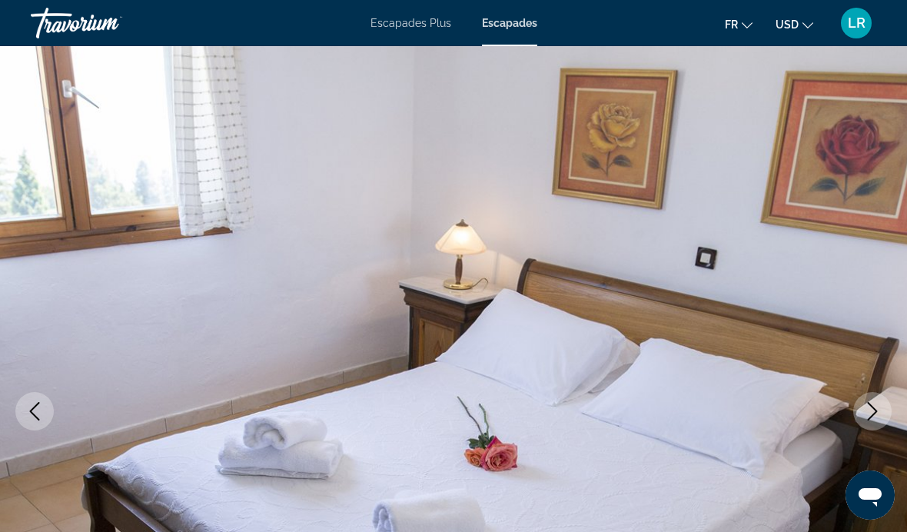 The height and width of the screenshot is (532, 907). I want to click on span: FR, so click(731, 25).